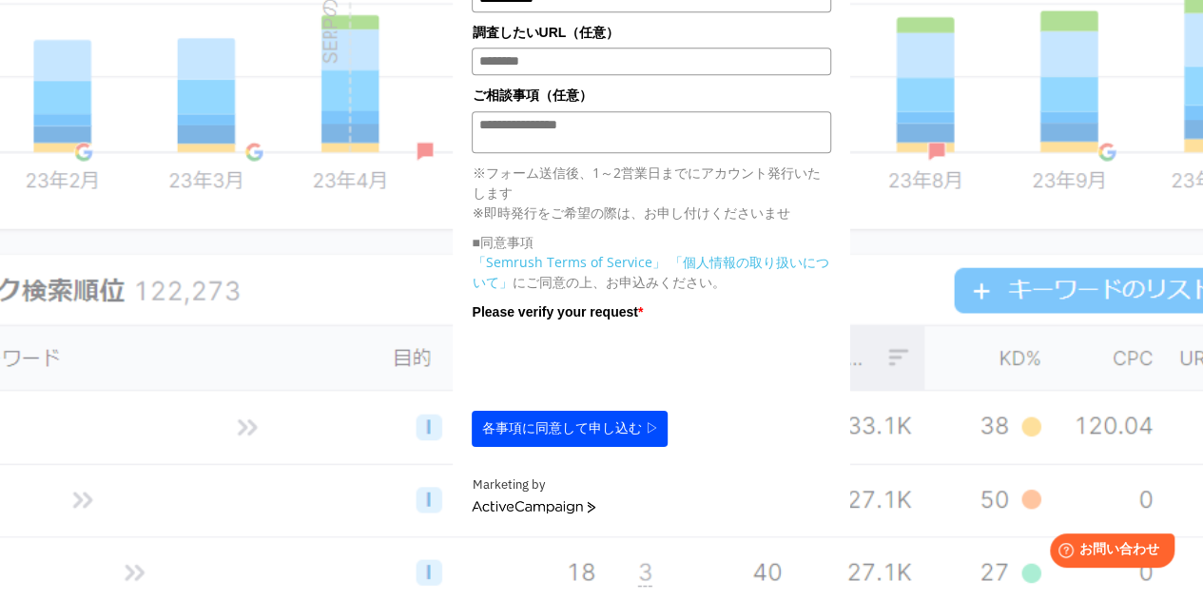  I want to click on button: 各事項に同意して申し込む ▷, so click(569, 429).